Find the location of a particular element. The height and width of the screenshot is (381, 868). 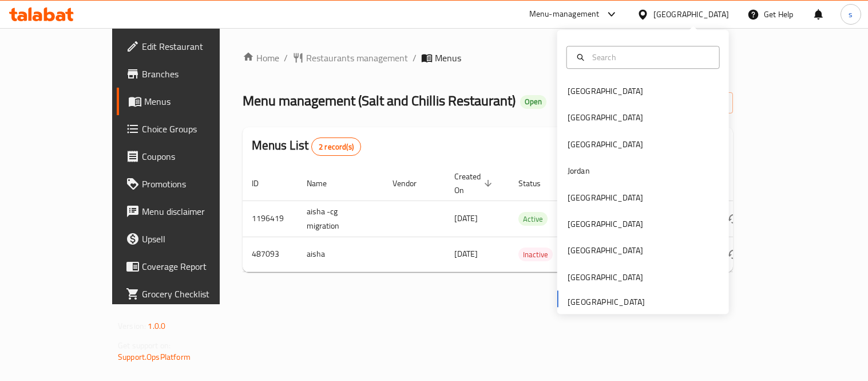

span: Coverage Report is located at coordinates (195, 266).